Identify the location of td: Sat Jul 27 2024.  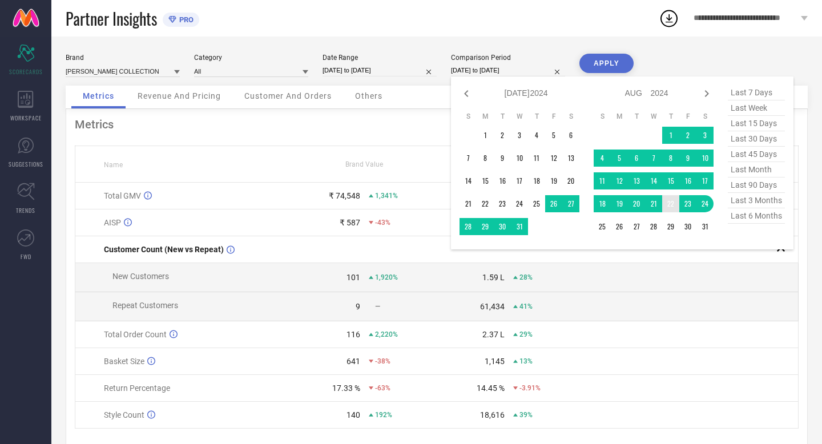
(571, 204).